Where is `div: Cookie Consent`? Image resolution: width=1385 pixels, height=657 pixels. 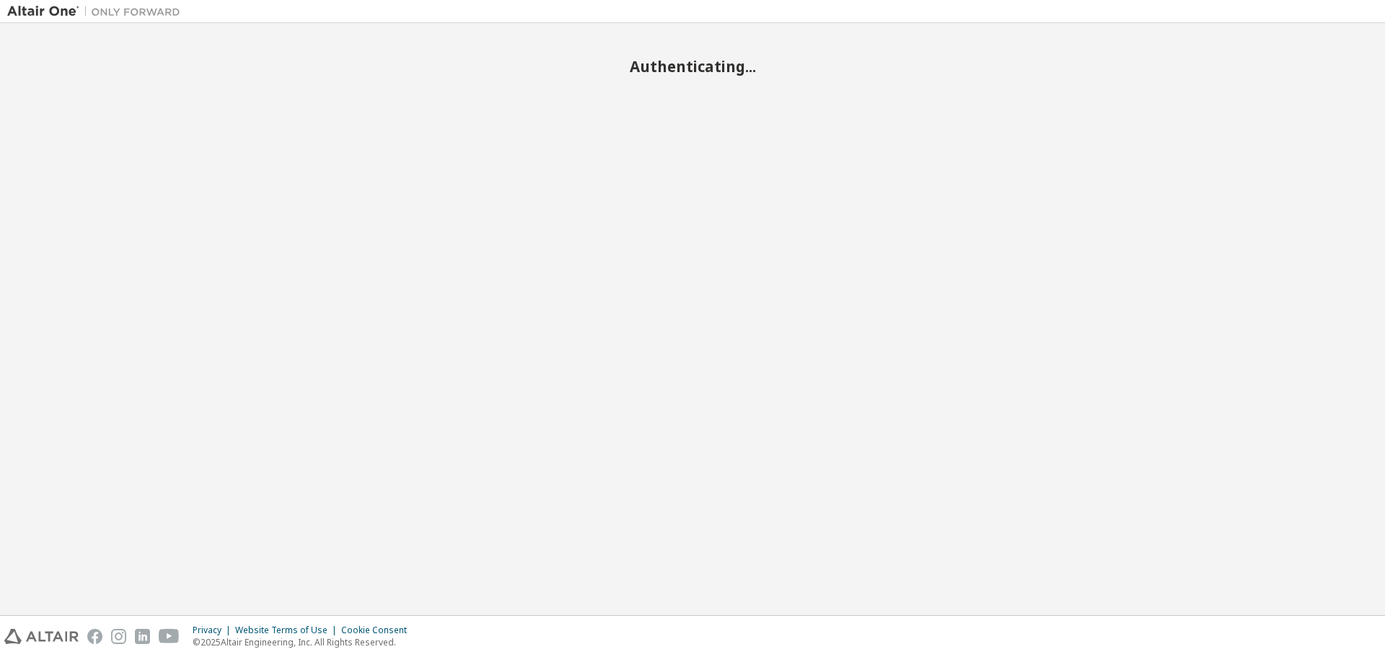
div: Cookie Consent is located at coordinates (378, 631).